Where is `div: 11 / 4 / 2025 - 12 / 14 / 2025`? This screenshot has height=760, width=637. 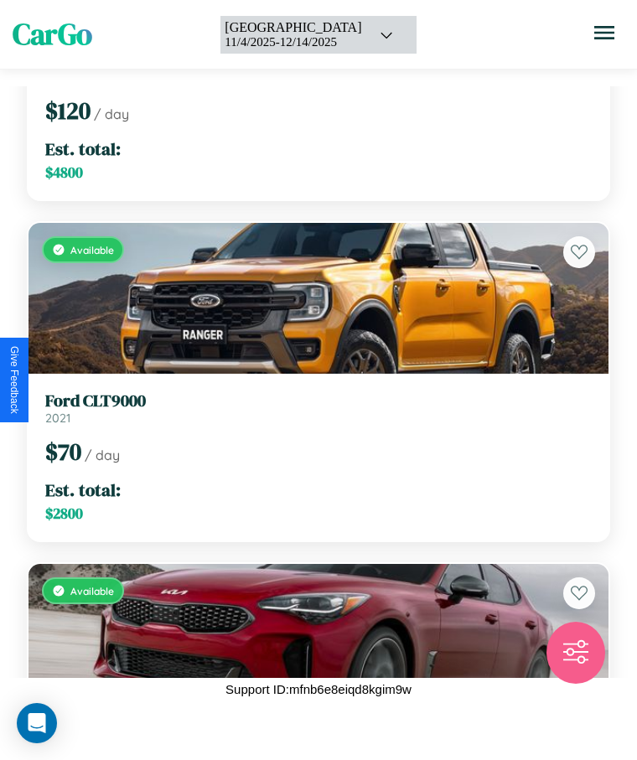
div: 11 / 4 / 2025 - 12 / 14 / 2025 is located at coordinates (292, 42).